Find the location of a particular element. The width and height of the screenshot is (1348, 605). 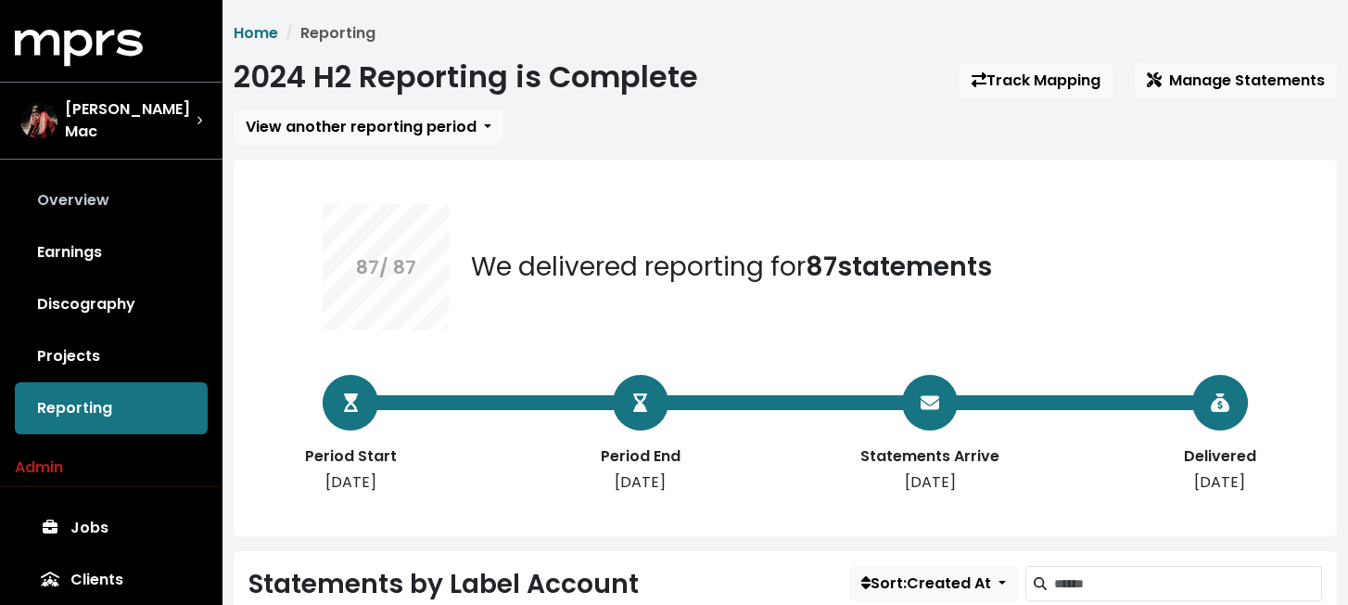

div: Statements Arrive is located at coordinates (930, 456).